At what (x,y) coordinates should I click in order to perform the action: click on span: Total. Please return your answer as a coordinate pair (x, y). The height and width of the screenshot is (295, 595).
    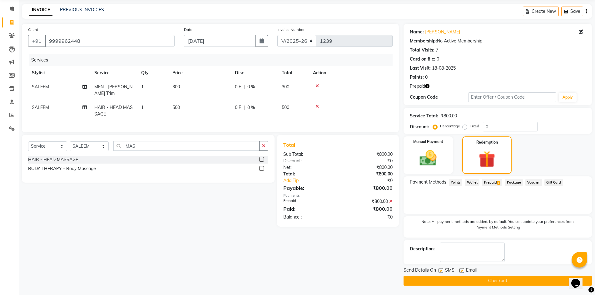
    Looking at the image, I should click on (291, 145).